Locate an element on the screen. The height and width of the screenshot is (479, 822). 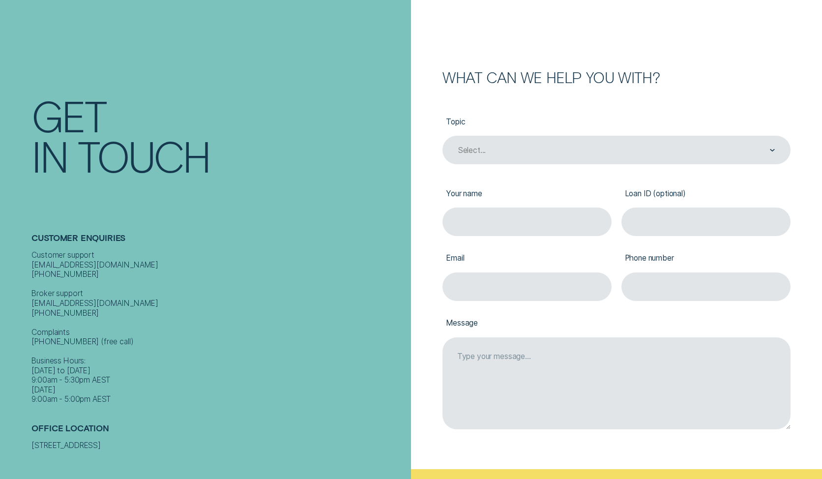
label: Loan ID (optional) is located at coordinates (706, 194).